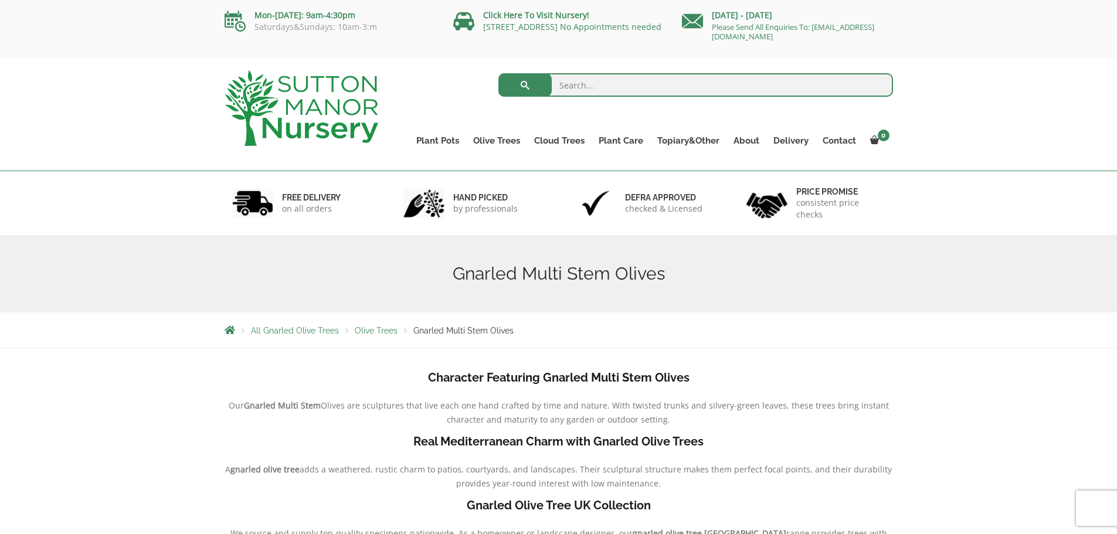 This screenshot has height=534, width=1117. I want to click on p: consistent price checks, so click(841, 209).